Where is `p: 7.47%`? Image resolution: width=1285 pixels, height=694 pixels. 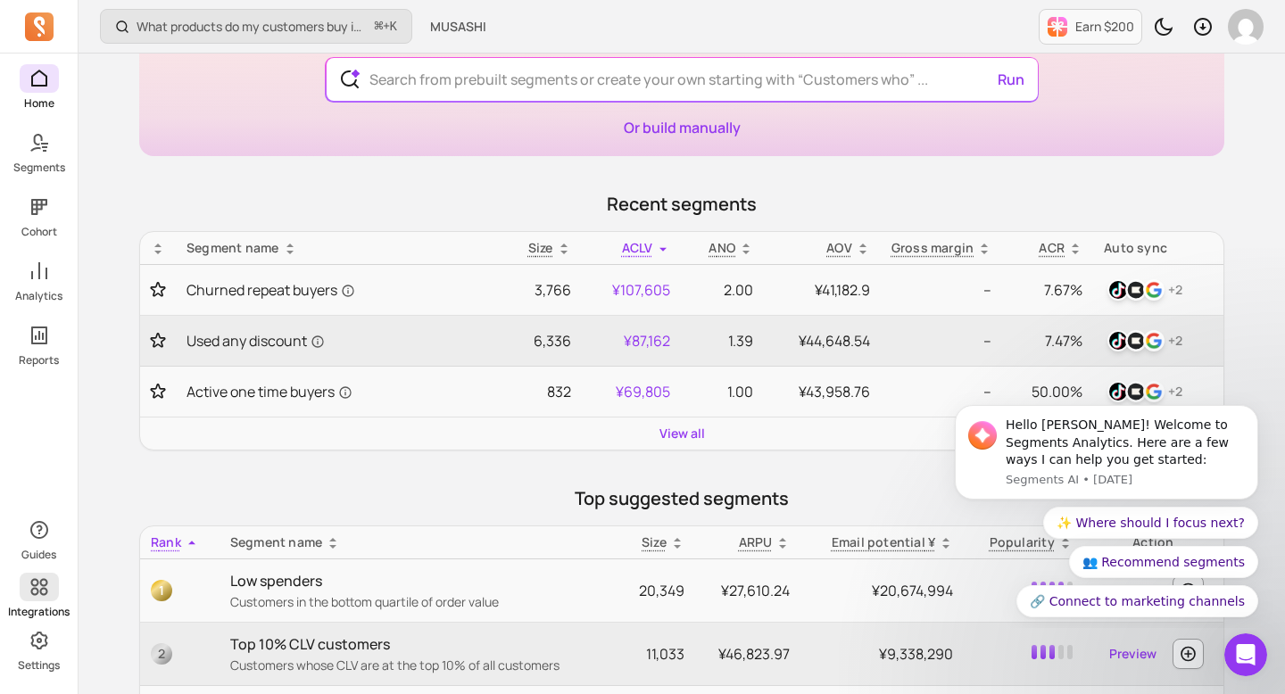 p: 7.47% is located at coordinates (1048, 341).